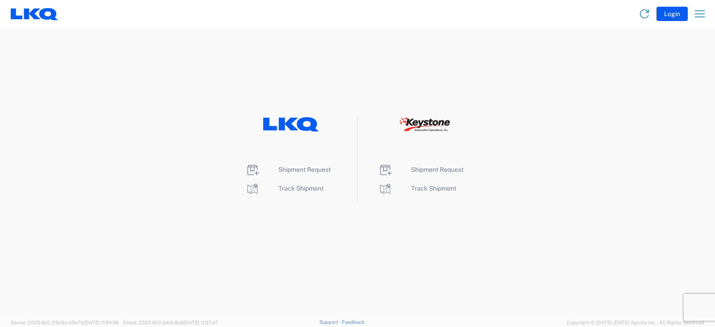  Describe the element at coordinates (353, 322) in the screenshot. I see `a: Feedback` at that location.